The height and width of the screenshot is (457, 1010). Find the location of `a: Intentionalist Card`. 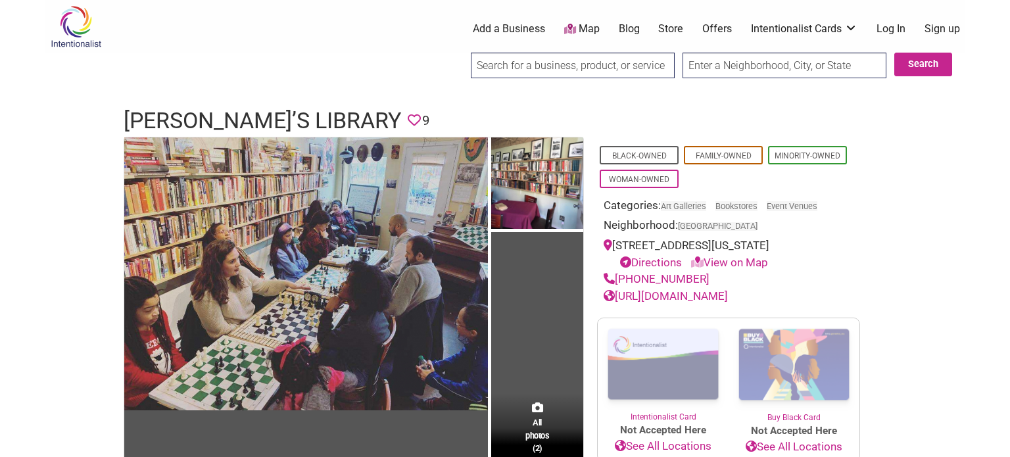

a: Intentionalist Card is located at coordinates (663, 370).